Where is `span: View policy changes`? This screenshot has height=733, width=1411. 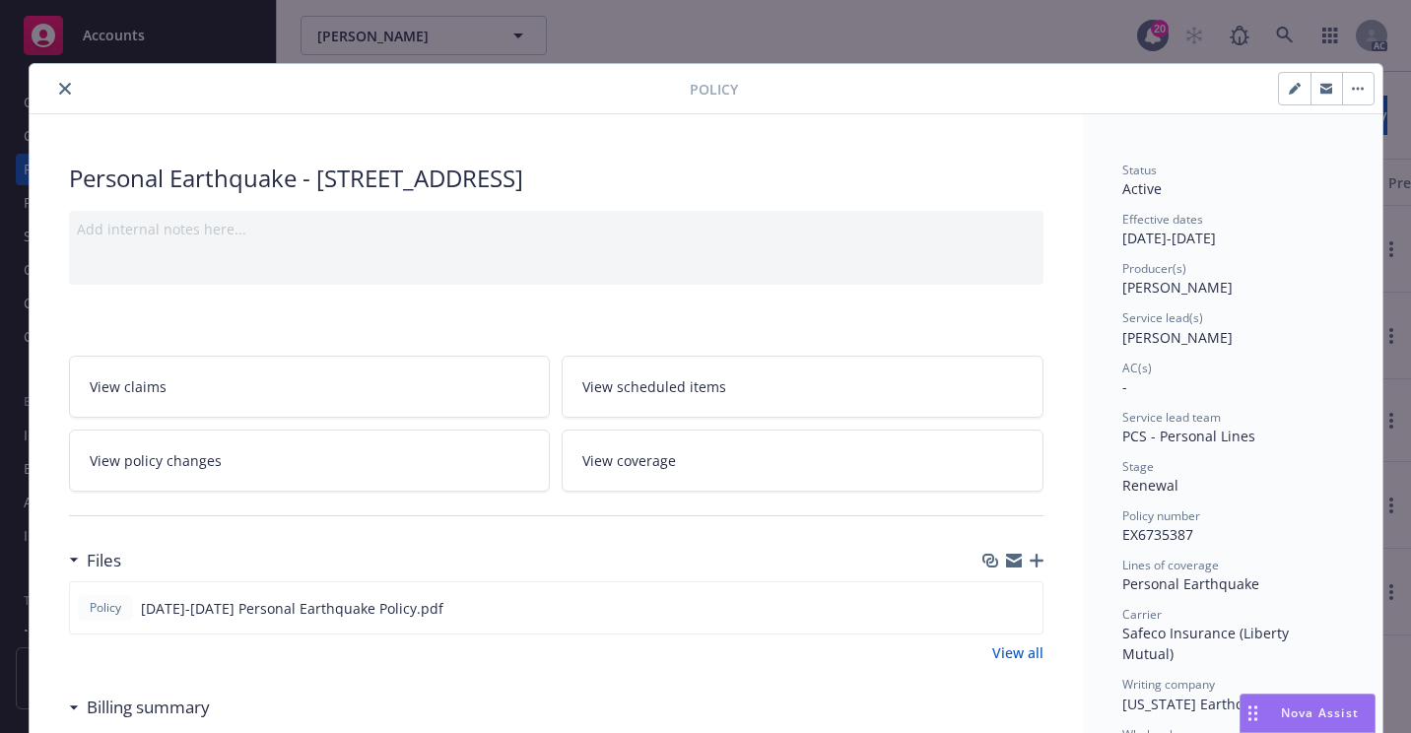 span: View policy changes is located at coordinates (156, 460).